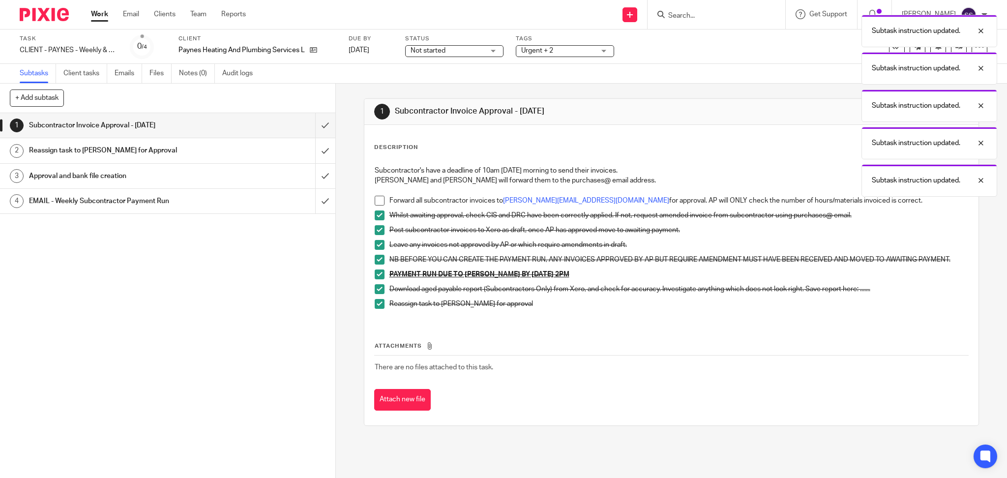 The width and height of the screenshot is (1007, 478). I want to click on small: /4, so click(144, 47).